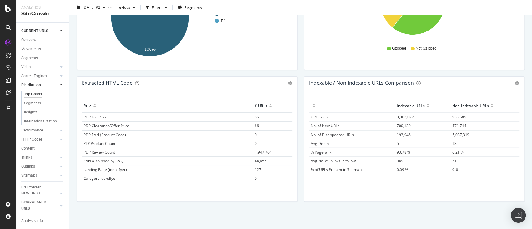  Describe the element at coordinates (44, 94) in the screenshot. I see `a: Top Charts` at that location.